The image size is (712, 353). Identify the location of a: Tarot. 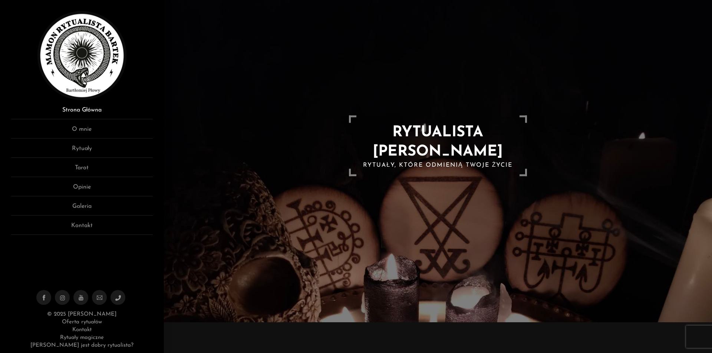
(82, 170).